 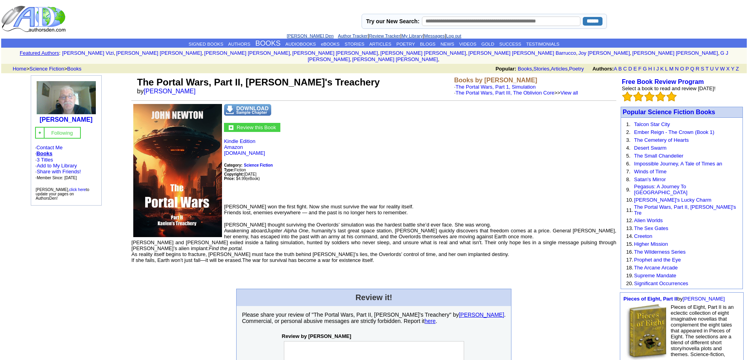 I want to click on a: TESTIMONIALS, so click(x=543, y=44).